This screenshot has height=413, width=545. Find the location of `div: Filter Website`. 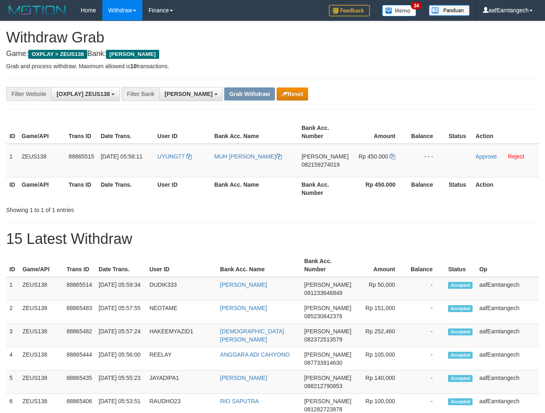

div: Filter Website is located at coordinates (29, 94).